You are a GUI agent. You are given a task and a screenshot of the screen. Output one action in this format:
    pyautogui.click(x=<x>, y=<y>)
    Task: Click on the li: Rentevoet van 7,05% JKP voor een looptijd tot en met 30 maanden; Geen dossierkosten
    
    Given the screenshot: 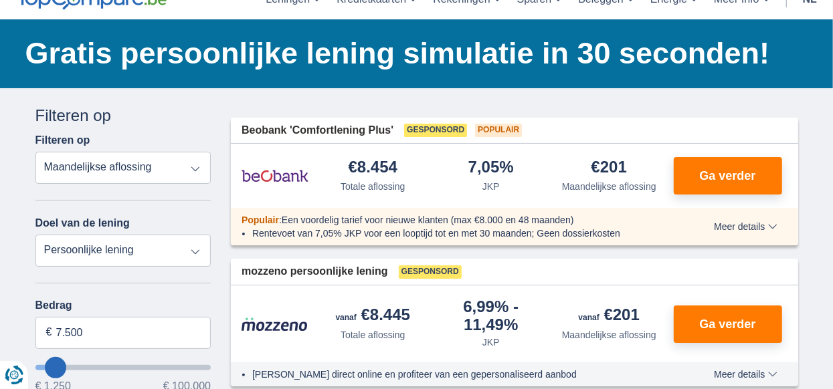 What is the action you would take?
    pyautogui.click(x=458, y=233)
    